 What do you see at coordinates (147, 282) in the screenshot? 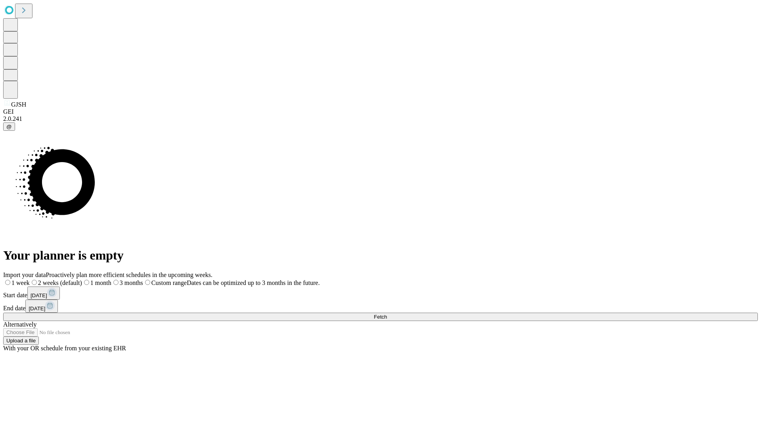
I see `input: Custom rangeDates can be optimized up to 3 months in the future.` at bounding box center [147, 282].